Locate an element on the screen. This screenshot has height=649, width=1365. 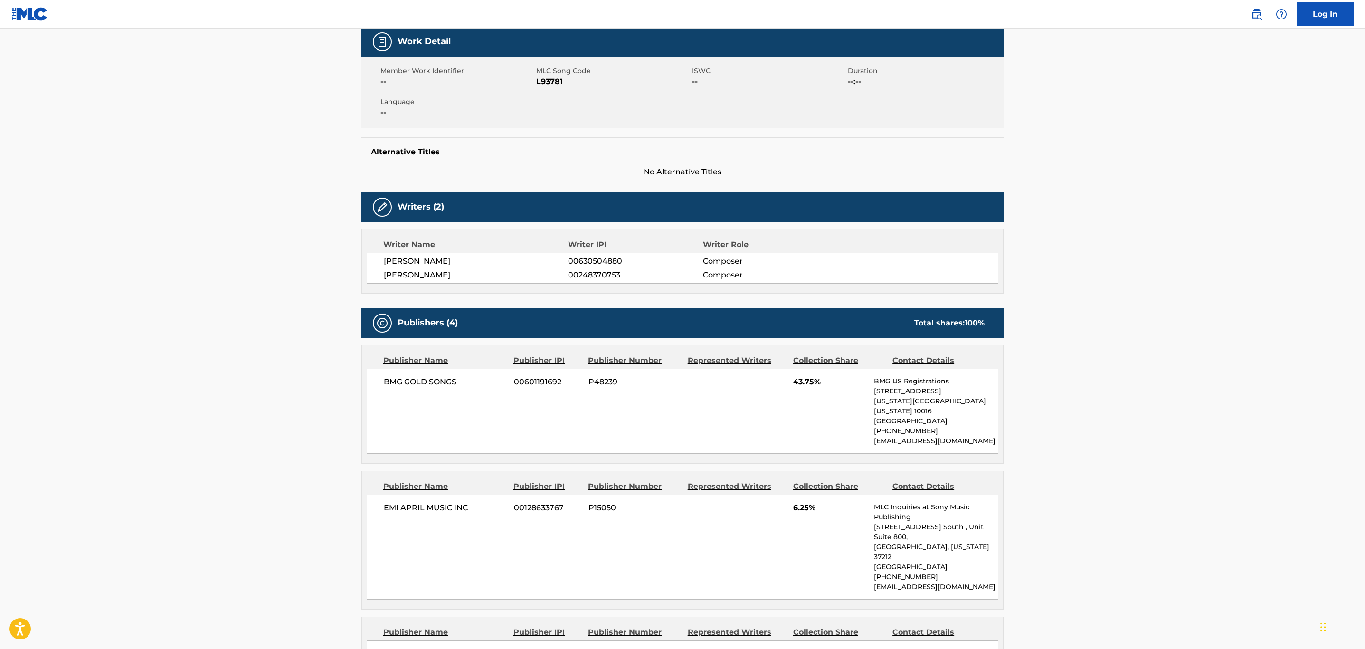
span: Duration is located at coordinates (924, 71).